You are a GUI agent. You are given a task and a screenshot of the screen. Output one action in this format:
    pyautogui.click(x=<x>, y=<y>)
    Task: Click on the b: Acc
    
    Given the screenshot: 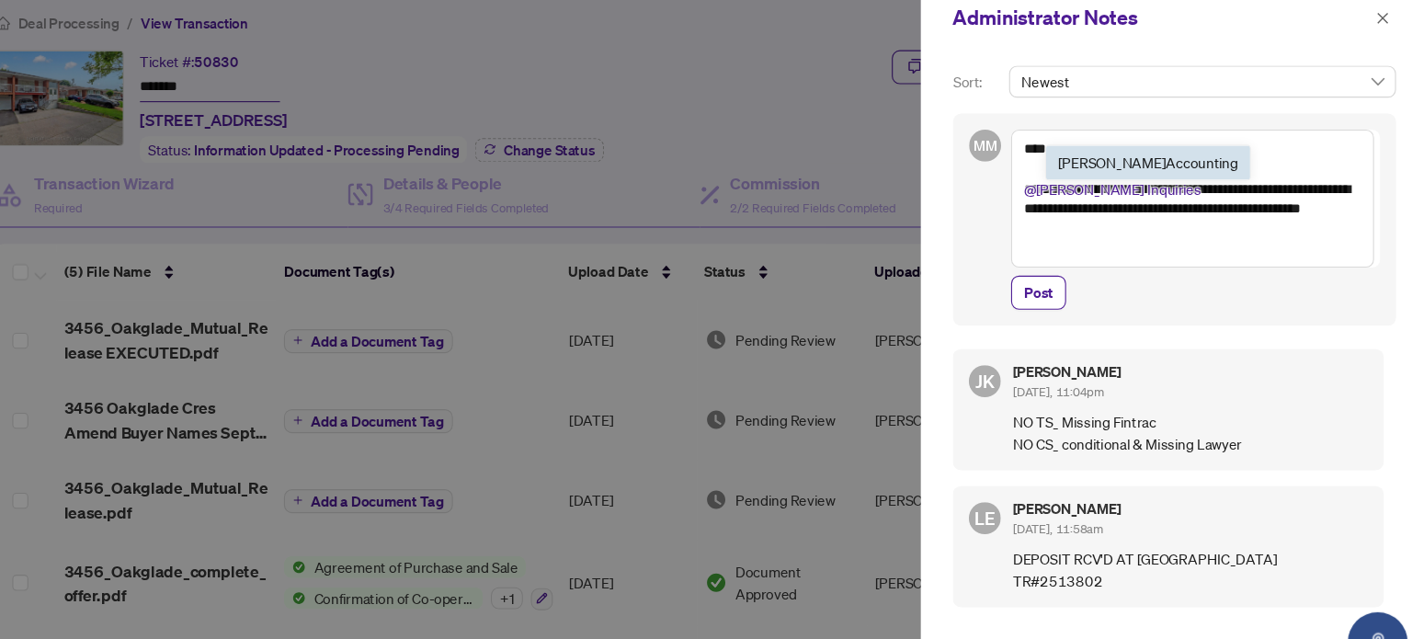 What is the action you would take?
    pyautogui.click(x=1183, y=161)
    